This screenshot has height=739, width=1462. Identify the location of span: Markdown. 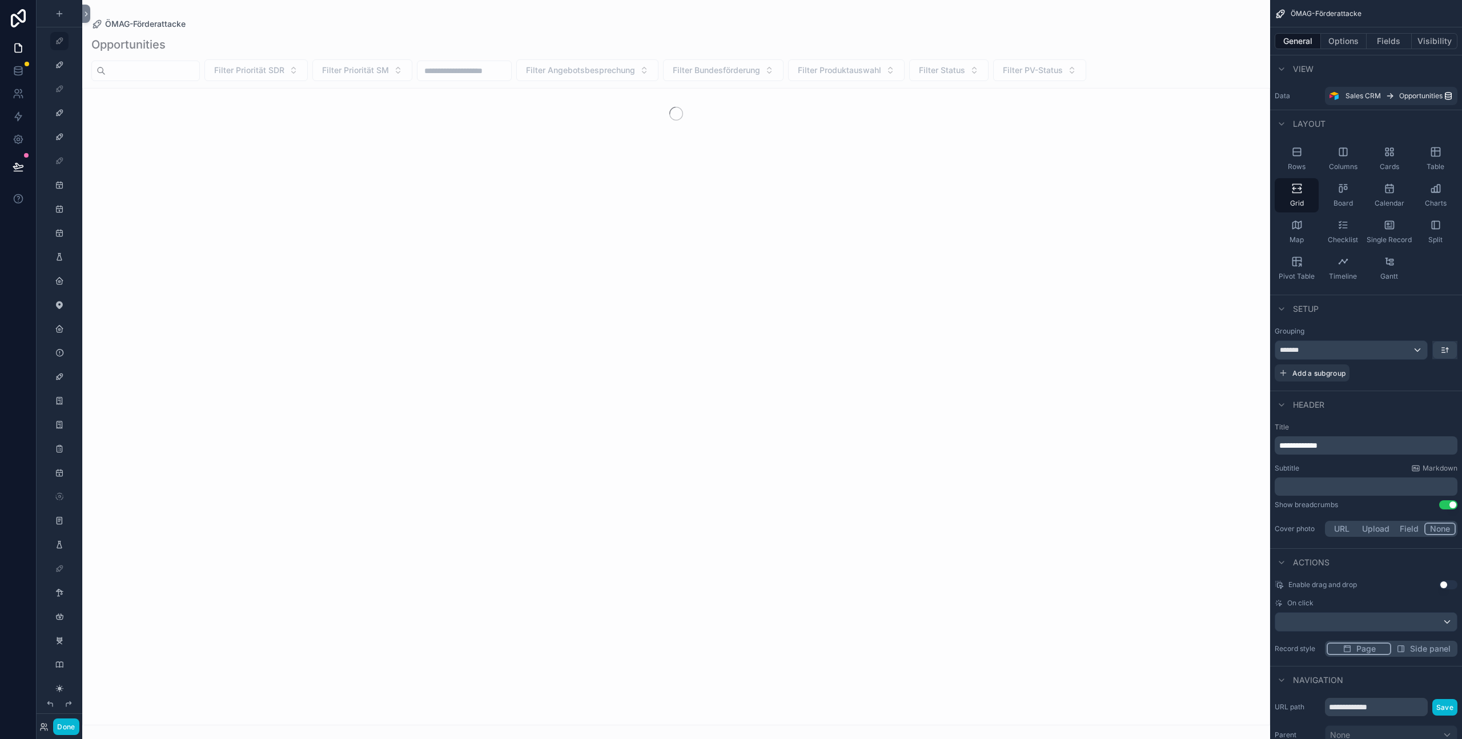
(1439, 468).